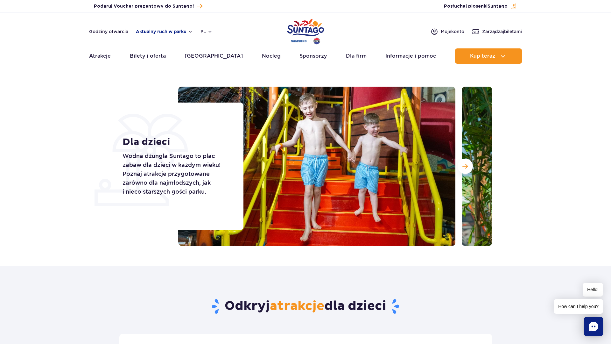  What do you see at coordinates (481, 6) in the screenshot?
I see `button: Posłuchaj piosenkiSuntago` at bounding box center [481, 6].